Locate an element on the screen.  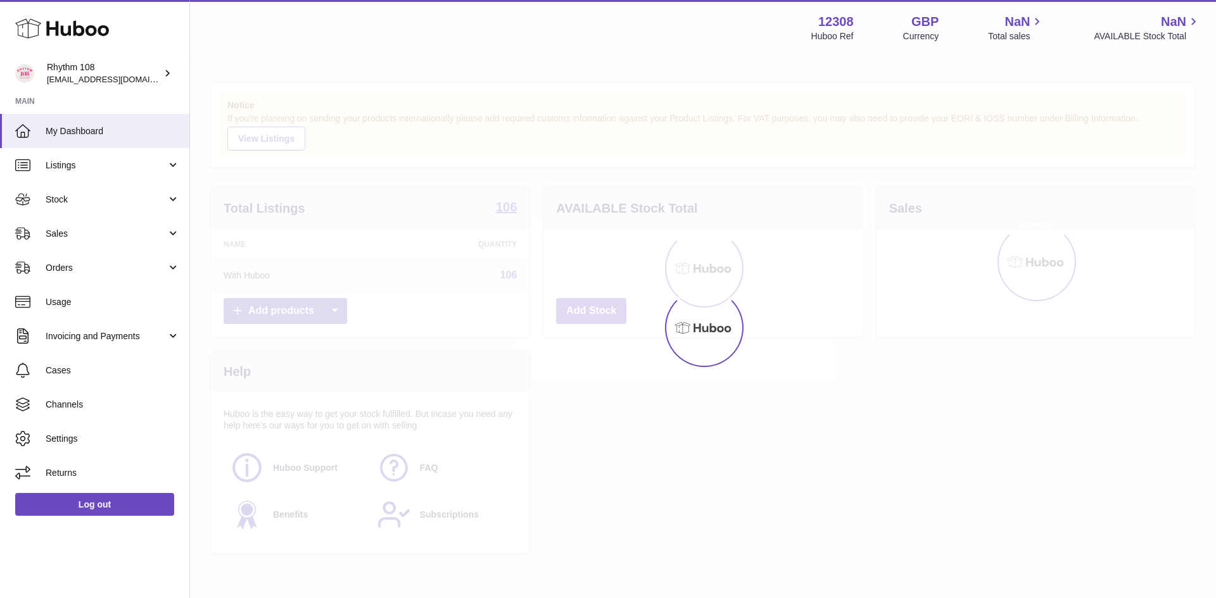
span: Stock is located at coordinates (106, 199).